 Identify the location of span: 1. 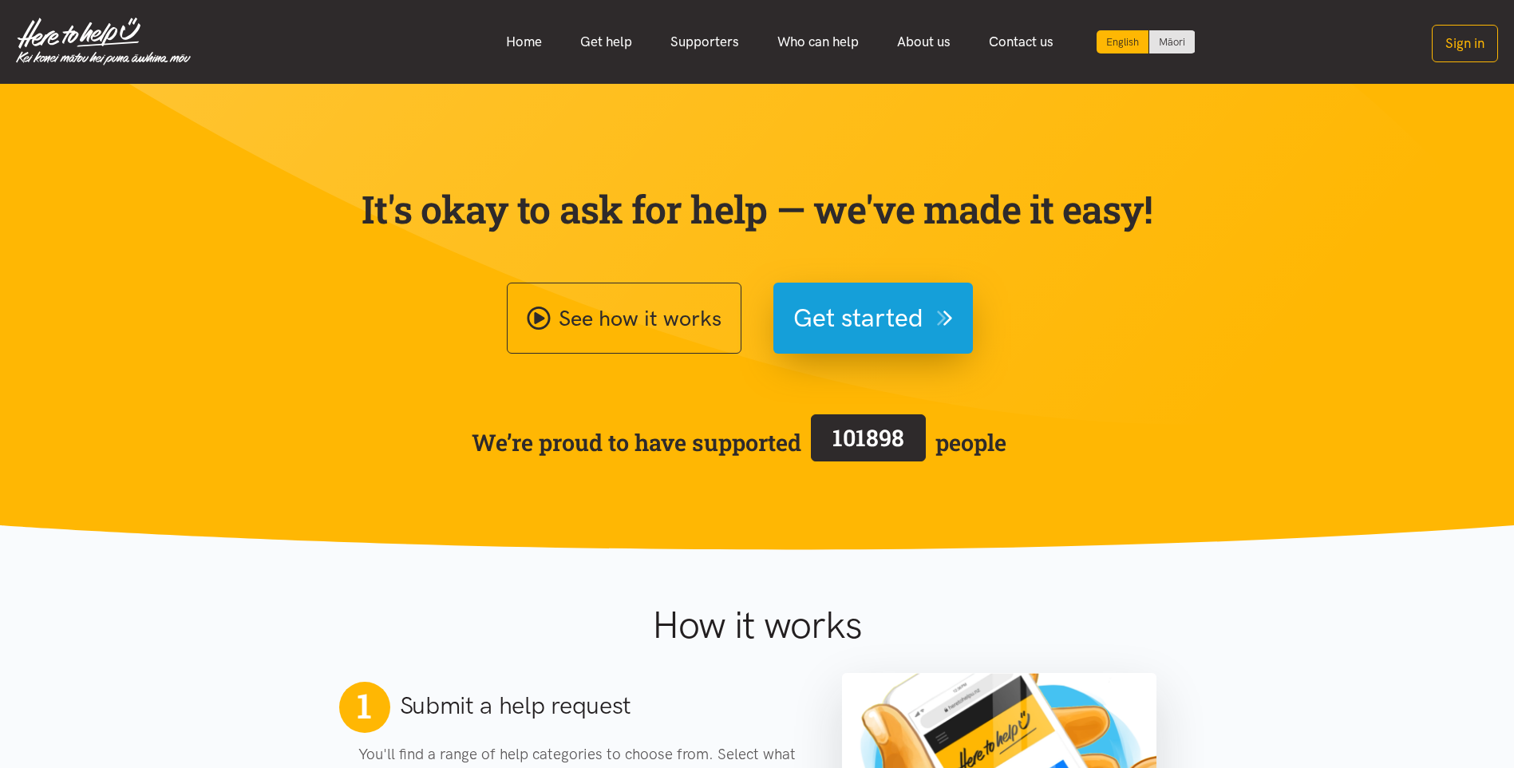
(364, 705).